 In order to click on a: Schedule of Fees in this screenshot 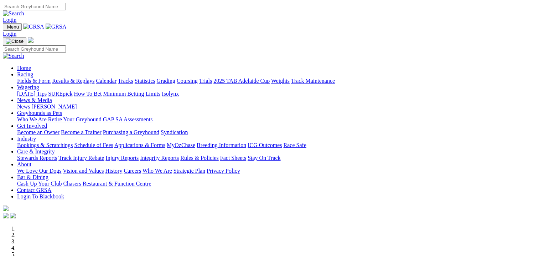, I will do `click(93, 145)`.